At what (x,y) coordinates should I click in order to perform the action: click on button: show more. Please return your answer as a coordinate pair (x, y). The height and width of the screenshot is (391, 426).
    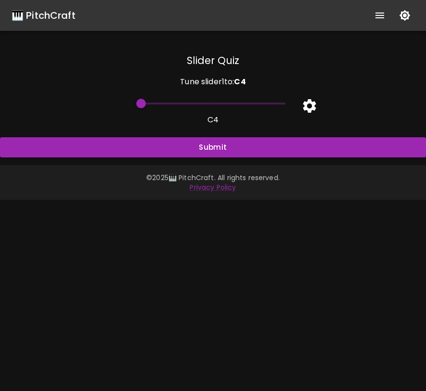
    Looking at the image, I should click on (380, 15).